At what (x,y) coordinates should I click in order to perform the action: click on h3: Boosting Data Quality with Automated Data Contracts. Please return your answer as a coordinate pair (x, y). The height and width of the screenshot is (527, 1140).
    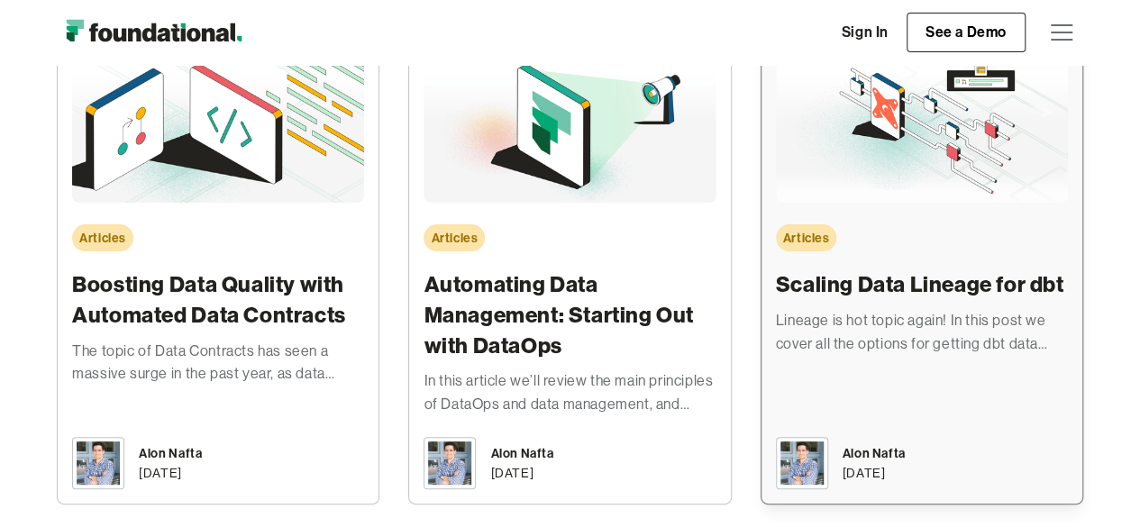
    Looking at the image, I should click on (218, 299).